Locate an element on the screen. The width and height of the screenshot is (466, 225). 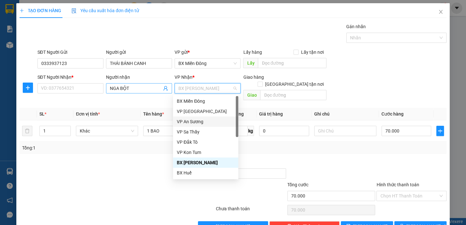
span: BX Phạm Văn Đồng is located at coordinates (208, 88).